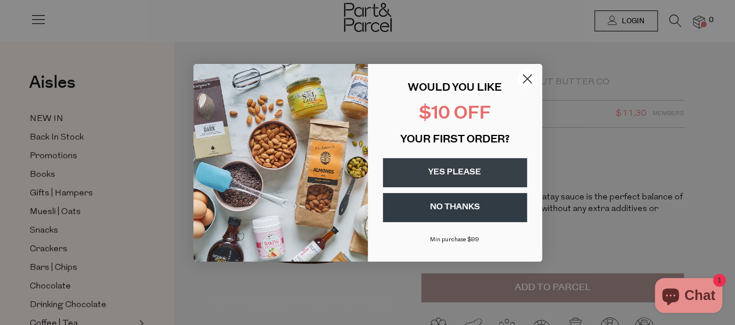  What do you see at coordinates (281, 163) in the screenshot?
I see `img: 43fba0fb-7538-40bc-babb-ffb1a4d097bc.jpeg` at bounding box center [281, 163].